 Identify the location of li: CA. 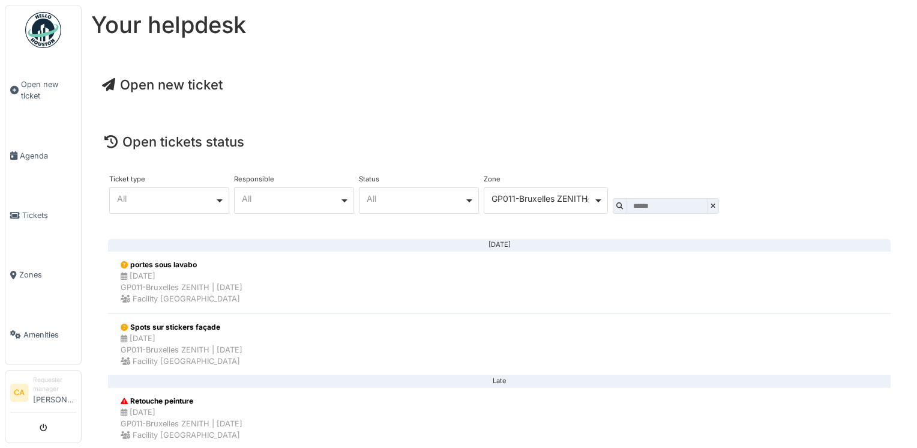
(19, 393).